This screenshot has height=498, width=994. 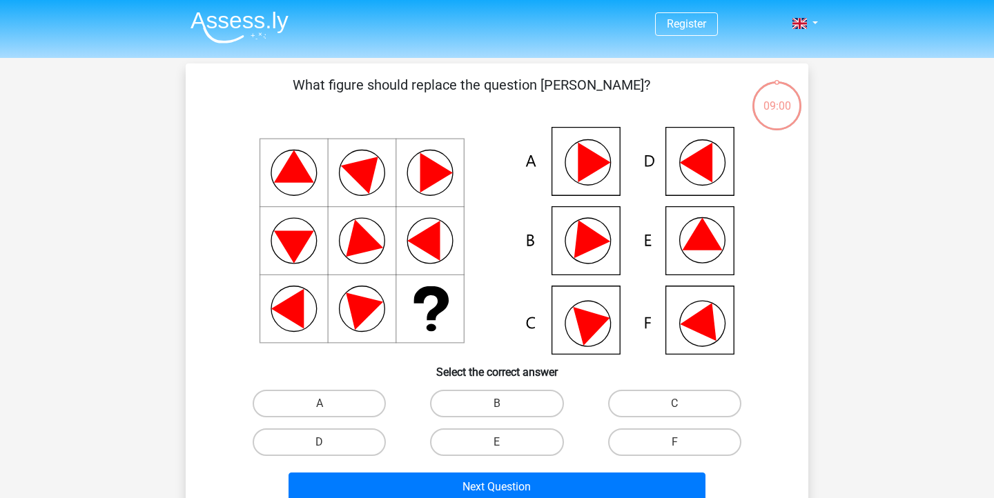 I want to click on label: E, so click(x=496, y=442).